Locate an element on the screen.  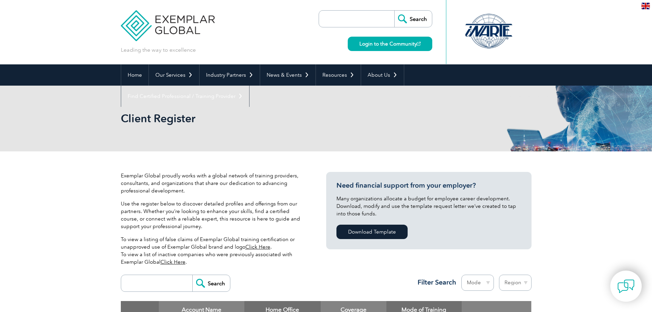
a: Our Services is located at coordinates (174, 75).